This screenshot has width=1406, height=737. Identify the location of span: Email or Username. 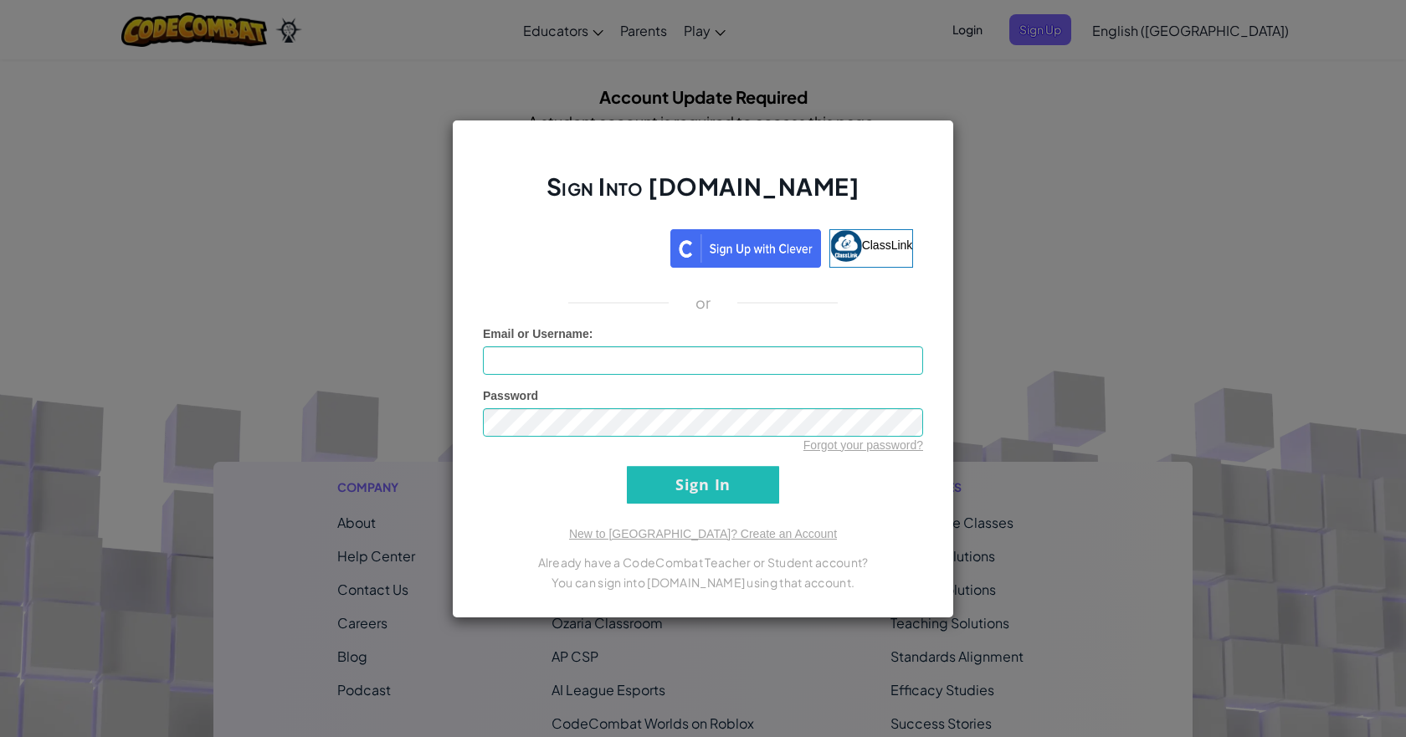
(536, 334).